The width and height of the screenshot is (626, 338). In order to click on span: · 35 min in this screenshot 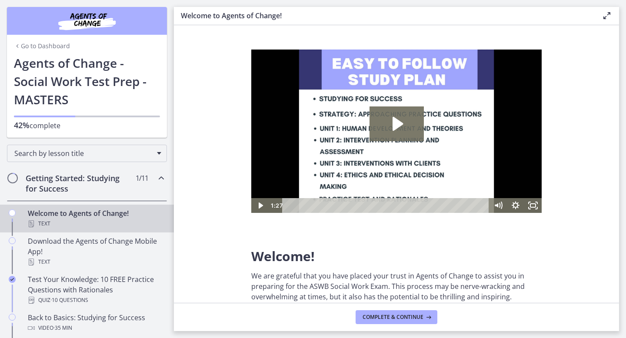, I will do `click(63, 328)`.